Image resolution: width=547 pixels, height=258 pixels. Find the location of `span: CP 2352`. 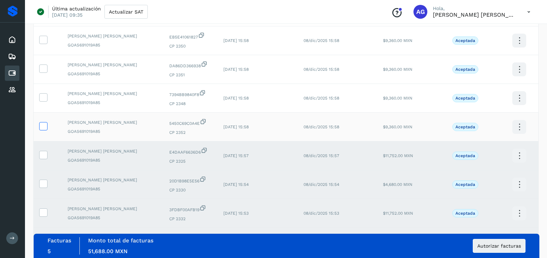

span: CP 2352 is located at coordinates (191, 133).